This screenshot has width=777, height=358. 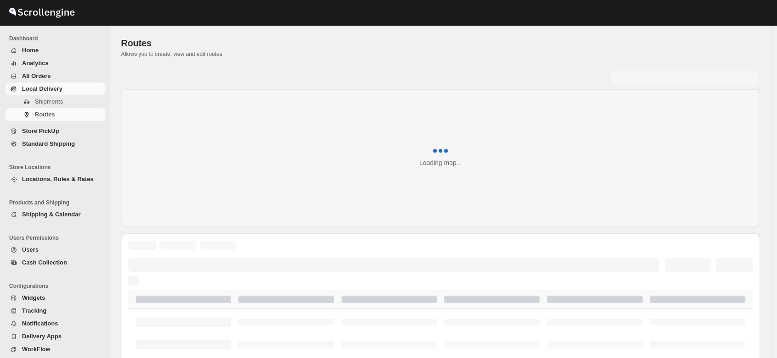 What do you see at coordinates (55, 215) in the screenshot?
I see `button: Shipping & Calendar` at bounding box center [55, 215].